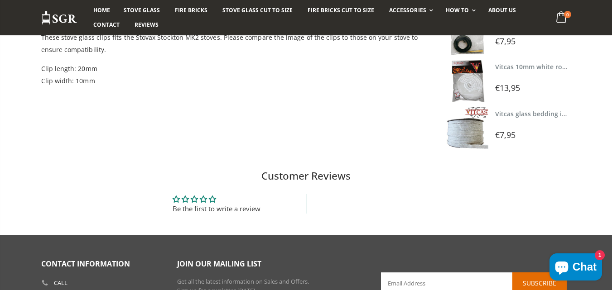 Image resolution: width=612 pixels, height=290 pixels. I want to click on a: Stove Glass, so click(142, 10).